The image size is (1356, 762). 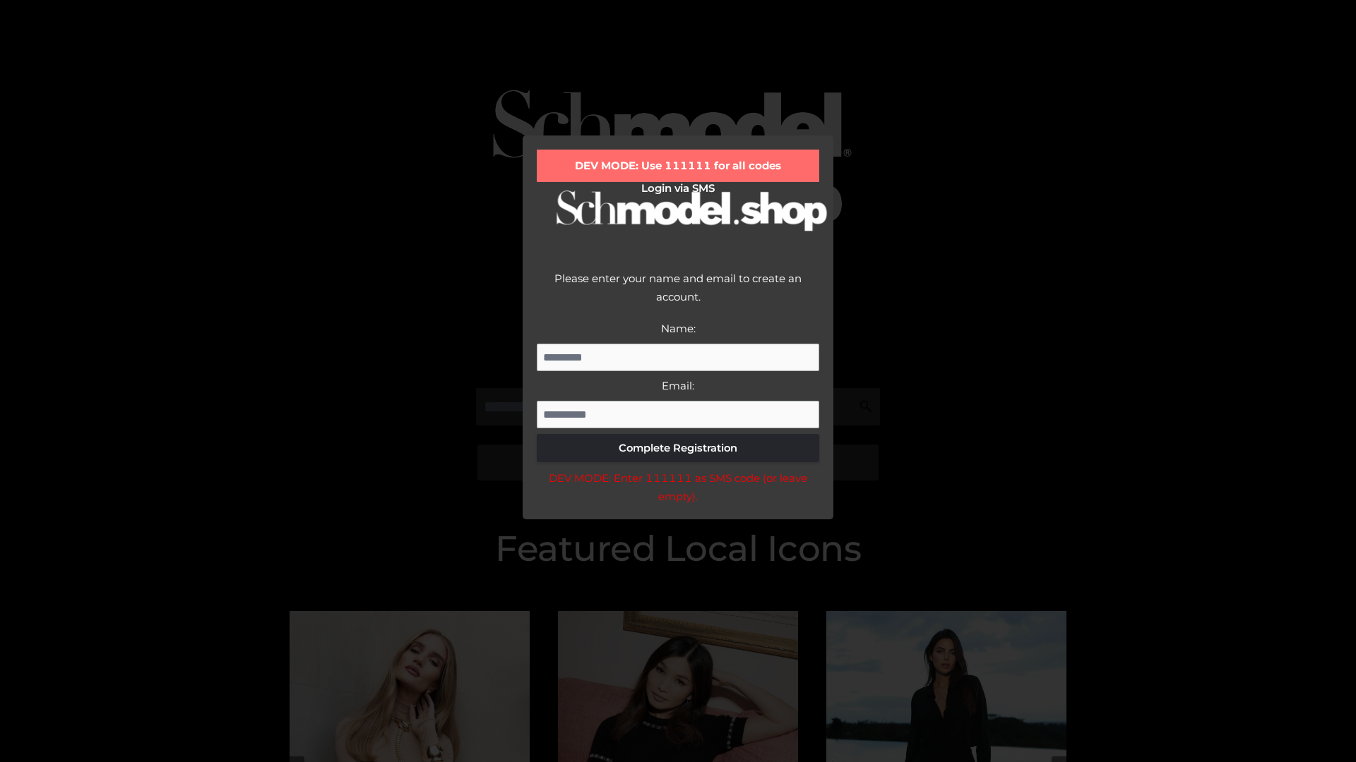 I want to click on label: Name:, so click(x=678, y=328).